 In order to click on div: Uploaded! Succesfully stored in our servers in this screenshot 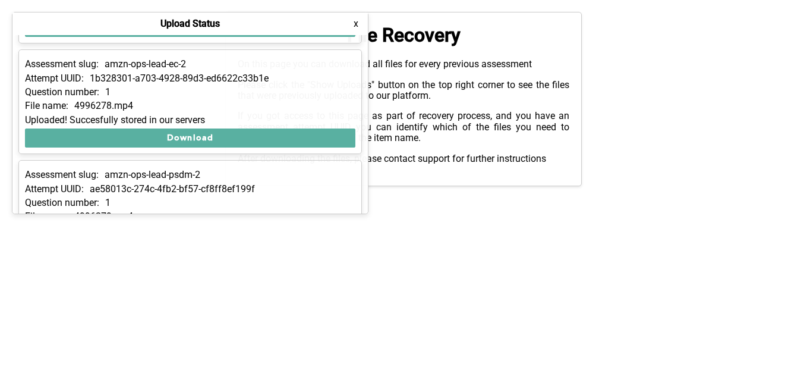, I will do `click(190, 120)`.